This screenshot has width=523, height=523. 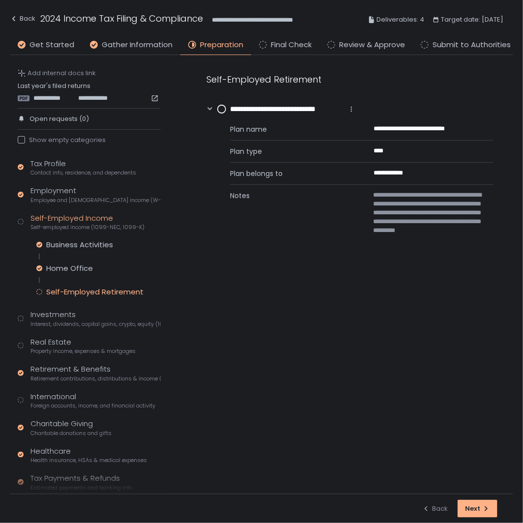 What do you see at coordinates (52, 45) in the screenshot?
I see `span: Get Started` at bounding box center [52, 45].